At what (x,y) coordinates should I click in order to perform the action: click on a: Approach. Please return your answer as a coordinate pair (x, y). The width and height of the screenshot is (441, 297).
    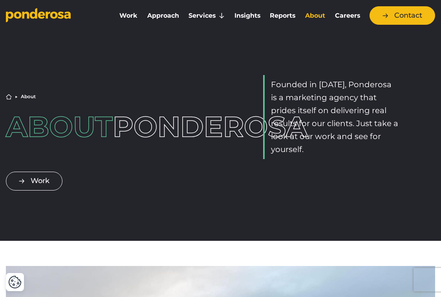
    Looking at the image, I should click on (163, 16).